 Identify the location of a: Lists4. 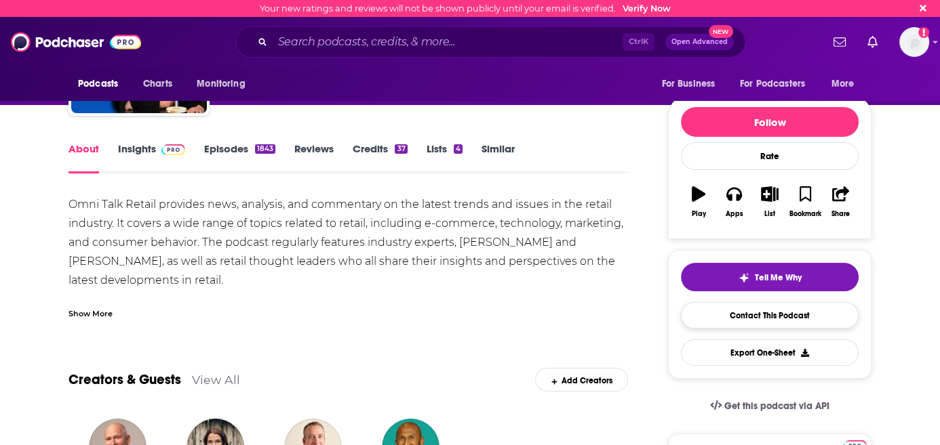
(444, 158).